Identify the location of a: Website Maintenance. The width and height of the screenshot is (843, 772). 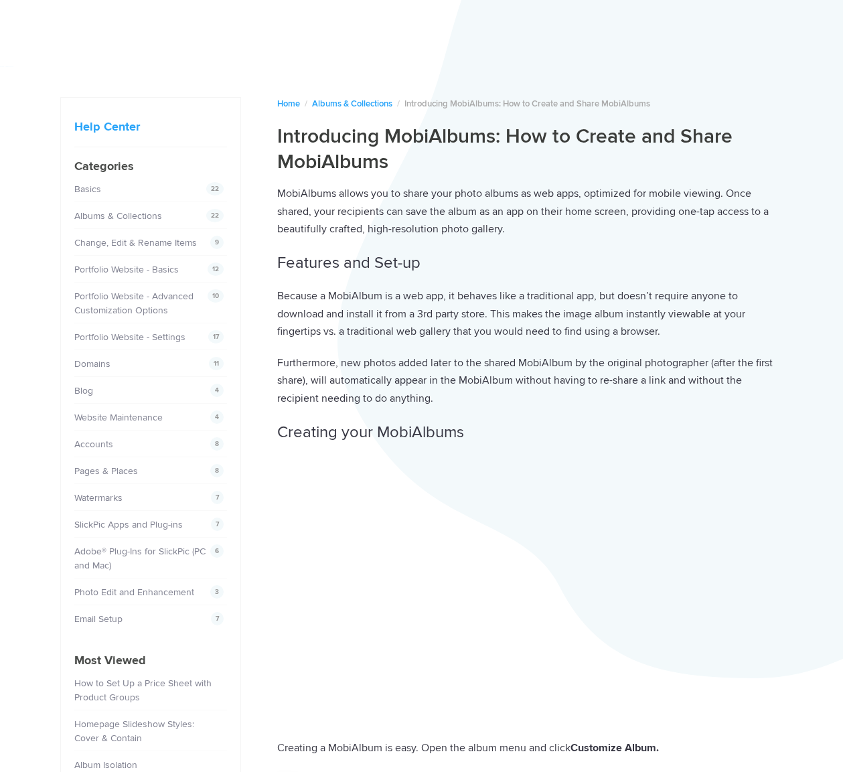
(119, 417).